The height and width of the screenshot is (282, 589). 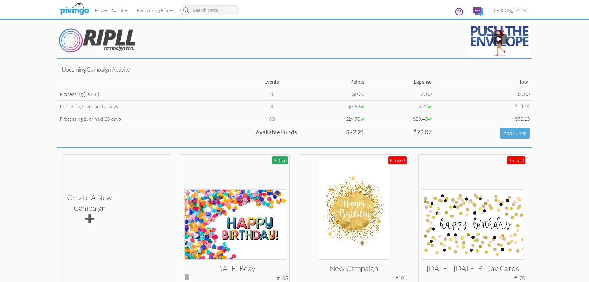 I want to click on td: Expense, so click(x=401, y=82).